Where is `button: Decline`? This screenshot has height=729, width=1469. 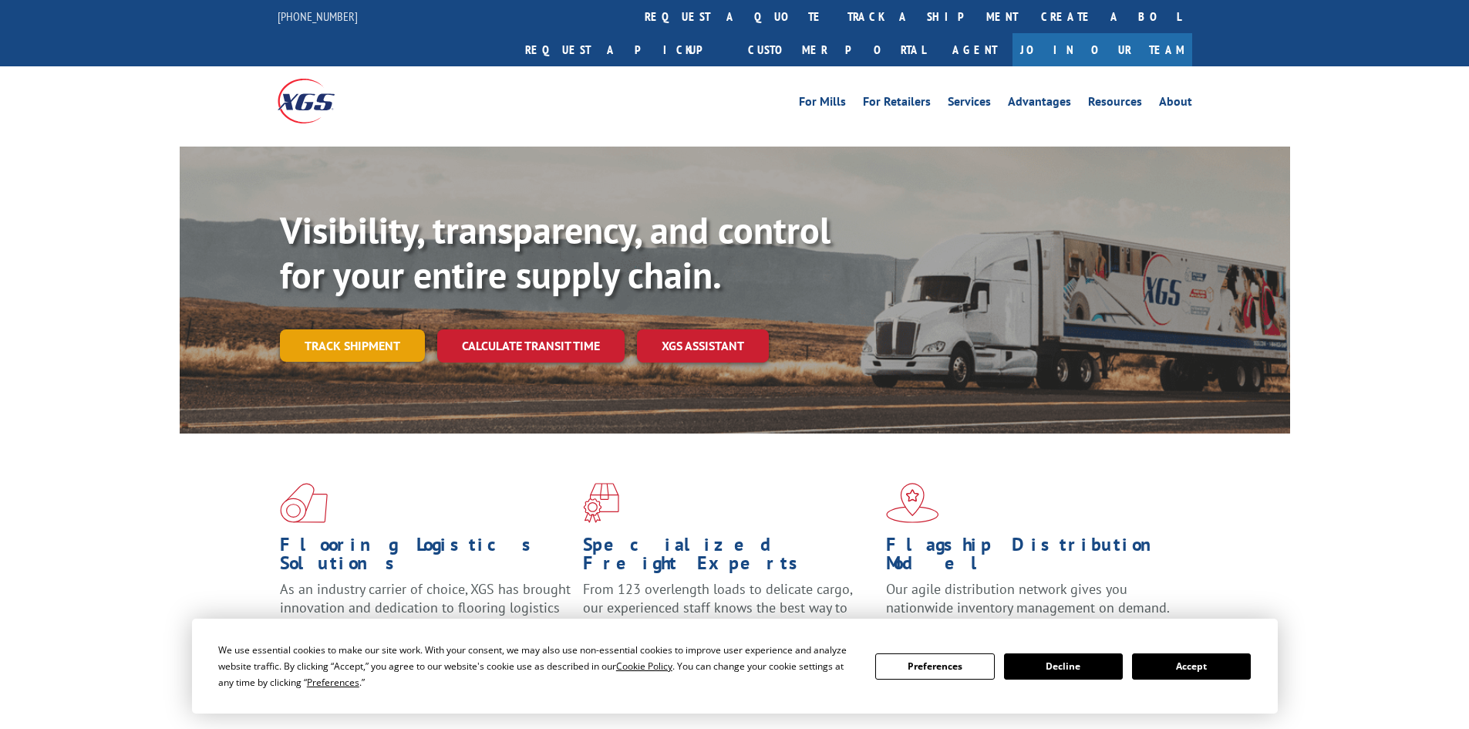 button: Decline is located at coordinates (1063, 666).